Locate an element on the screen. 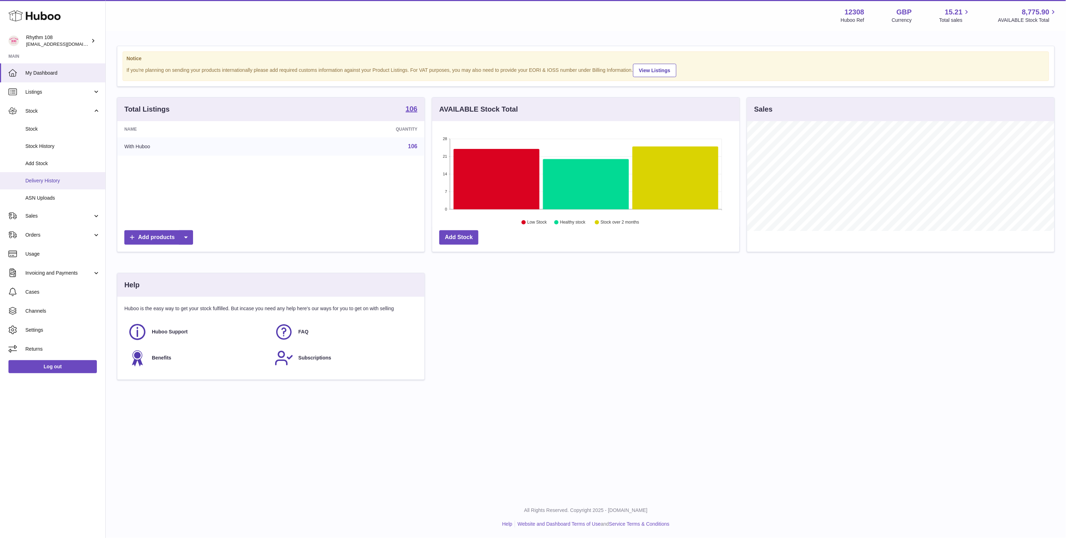  strong: 12308 is located at coordinates (855, 12).